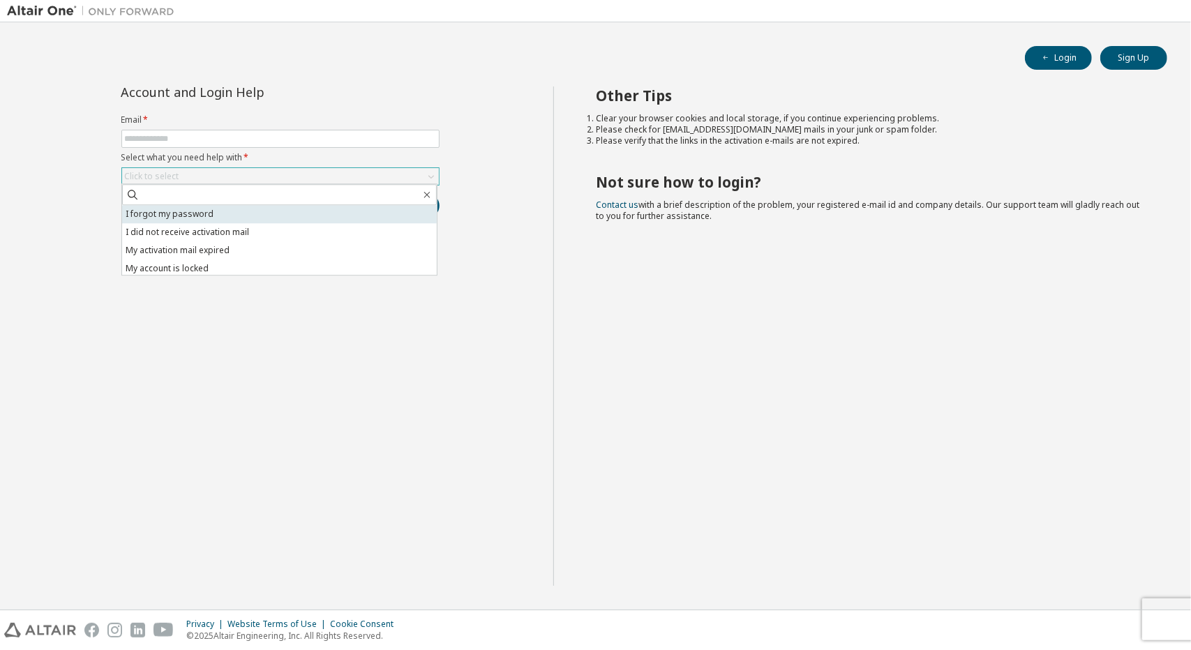 This screenshot has height=650, width=1191. I want to click on span: with a brief description of the problem, your registered e-mail id and company details. Our suppo..., so click(867, 210).